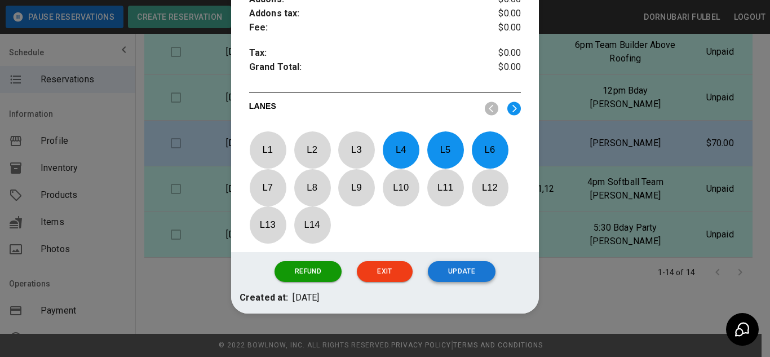 This screenshot has width=770, height=357. I want to click on img: nav_left.svg, so click(491, 108).